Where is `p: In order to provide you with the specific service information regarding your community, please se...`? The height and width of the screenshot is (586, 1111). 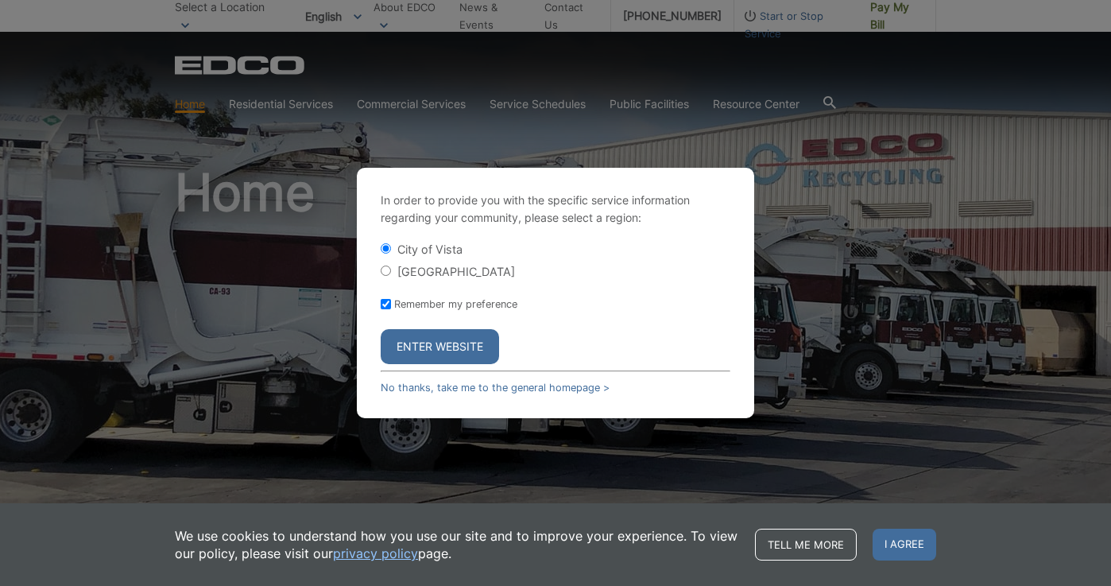 p: In order to provide you with the specific service information regarding your community, please se... is located at coordinates (556, 209).